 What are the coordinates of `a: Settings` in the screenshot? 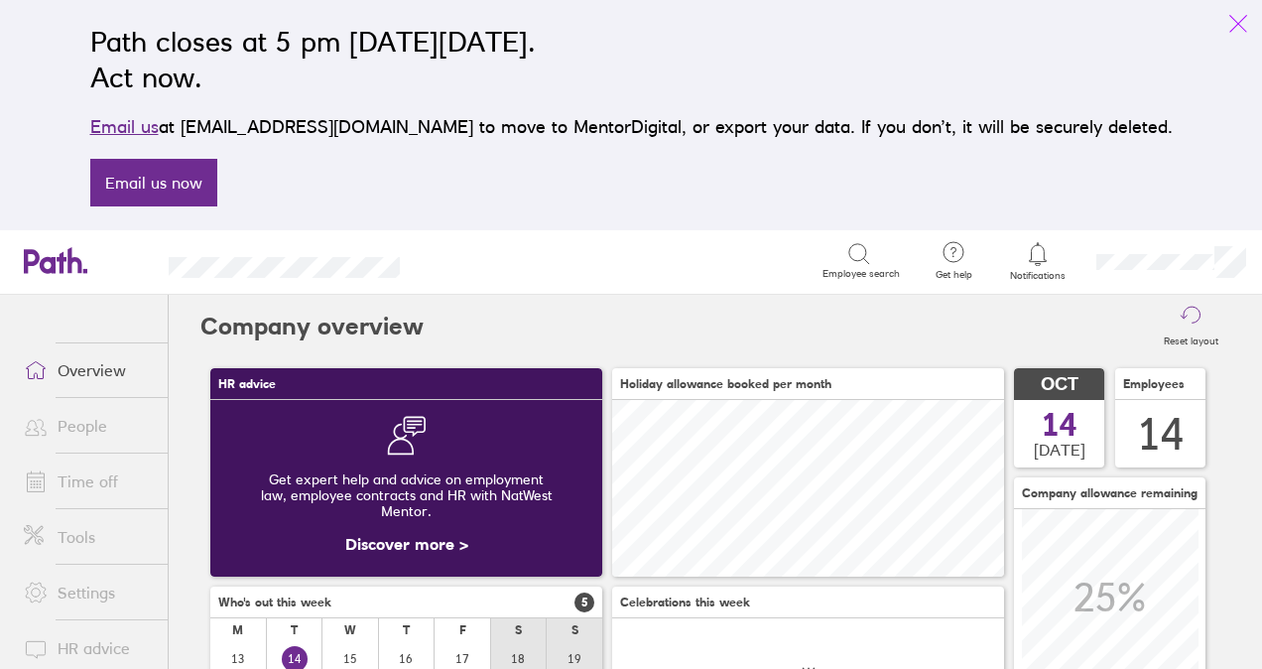 It's located at (87, 592).